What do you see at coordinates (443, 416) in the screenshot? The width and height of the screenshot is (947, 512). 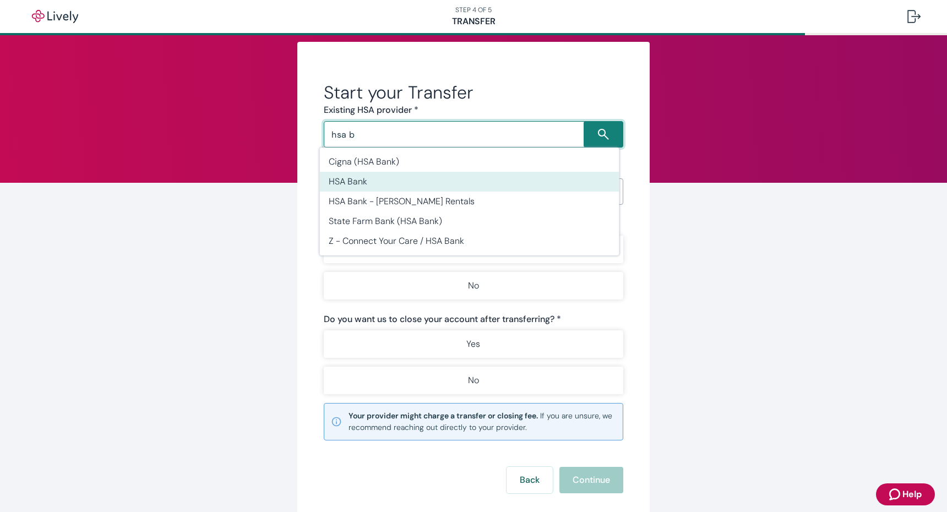 I see `strong: Your provider might charge a transfer or closing fee.` at bounding box center [443, 416].